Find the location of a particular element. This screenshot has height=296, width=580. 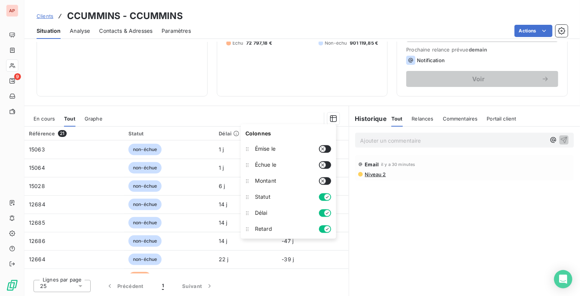

span: Paramètres is located at coordinates (176, 31).